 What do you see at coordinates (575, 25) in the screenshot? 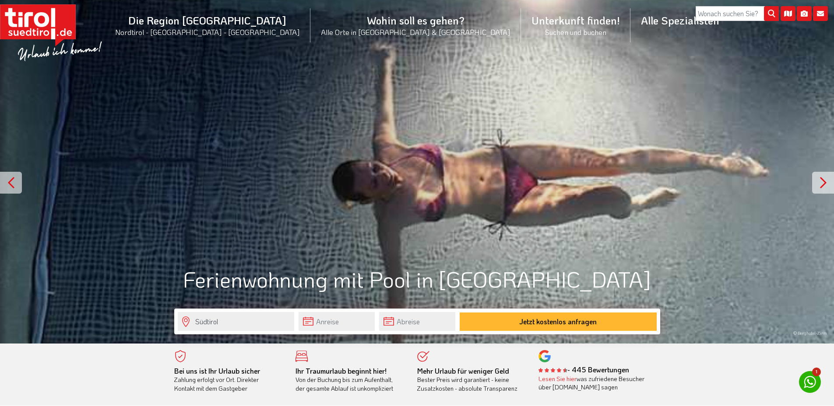
I see `a: Unterkunft finden!Suchen und buchen` at bounding box center [575, 25].